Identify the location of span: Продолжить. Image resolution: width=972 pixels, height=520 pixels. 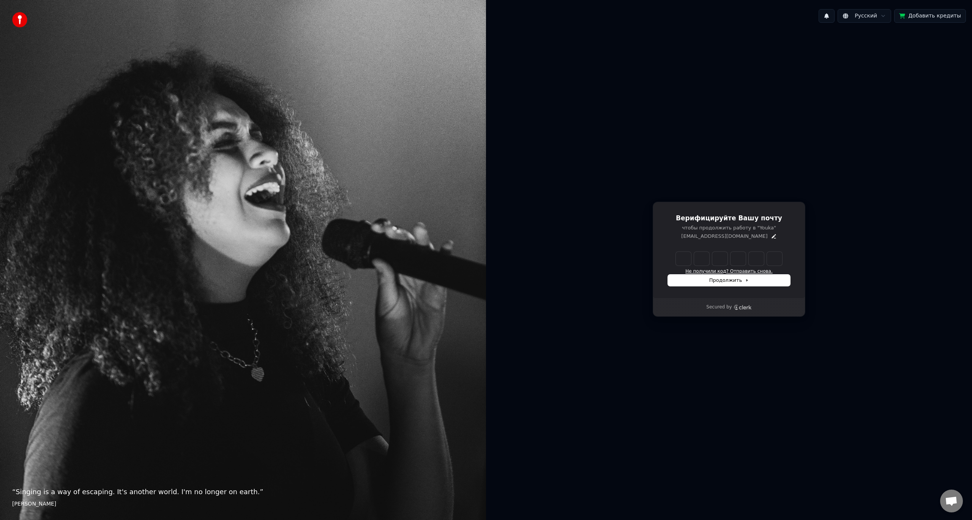
(729, 280).